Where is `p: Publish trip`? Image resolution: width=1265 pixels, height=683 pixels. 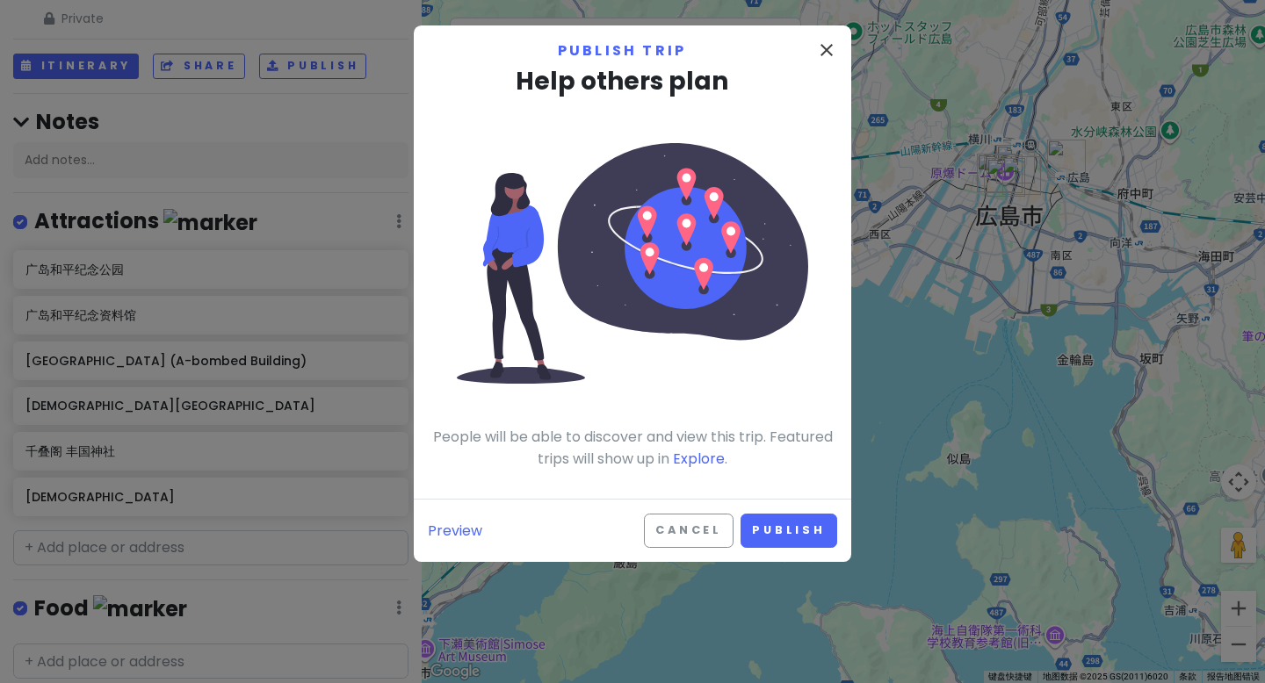 p: Publish trip is located at coordinates (632, 51).